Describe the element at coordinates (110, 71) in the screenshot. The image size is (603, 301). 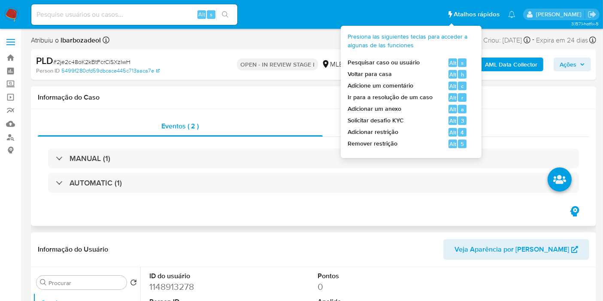
I see `a: 5499f280cfd59dbcace445c713aaca7e` at that location.